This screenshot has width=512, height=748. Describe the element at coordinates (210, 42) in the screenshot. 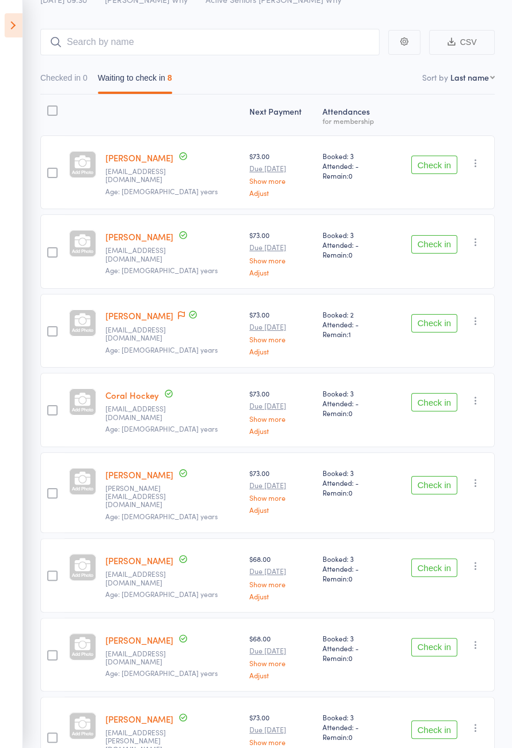

I see `input: Search by name` at that location.